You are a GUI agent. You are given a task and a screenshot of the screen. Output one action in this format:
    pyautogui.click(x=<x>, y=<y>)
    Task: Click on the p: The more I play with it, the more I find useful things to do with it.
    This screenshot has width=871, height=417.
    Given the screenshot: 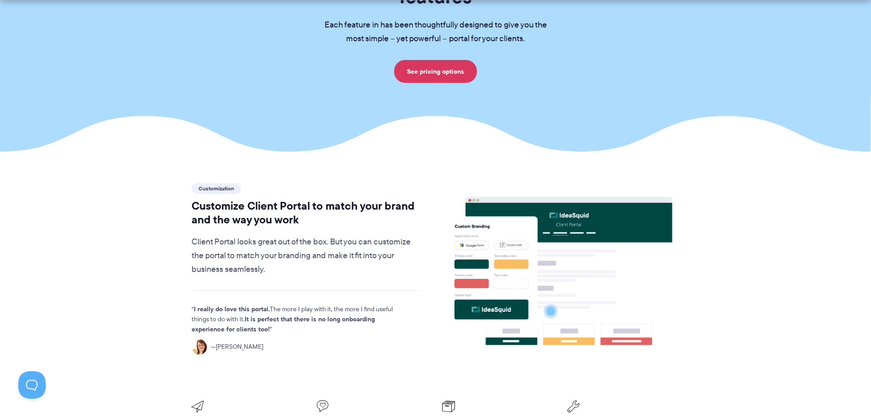 What is the action you would take?
    pyautogui.click(x=299, y=319)
    